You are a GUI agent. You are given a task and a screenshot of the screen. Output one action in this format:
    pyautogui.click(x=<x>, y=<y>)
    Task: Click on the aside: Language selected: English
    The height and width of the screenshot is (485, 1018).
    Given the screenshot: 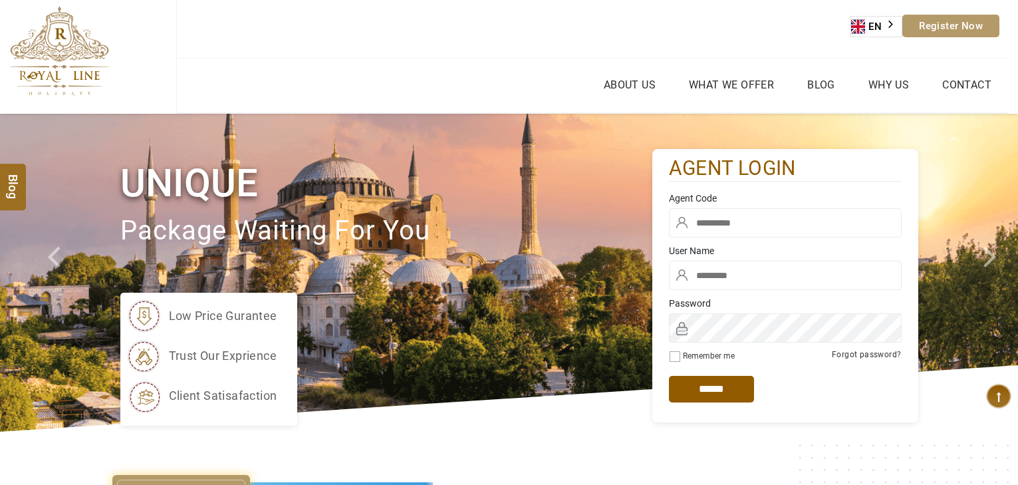 What is the action you would take?
    pyautogui.click(x=877, y=27)
    